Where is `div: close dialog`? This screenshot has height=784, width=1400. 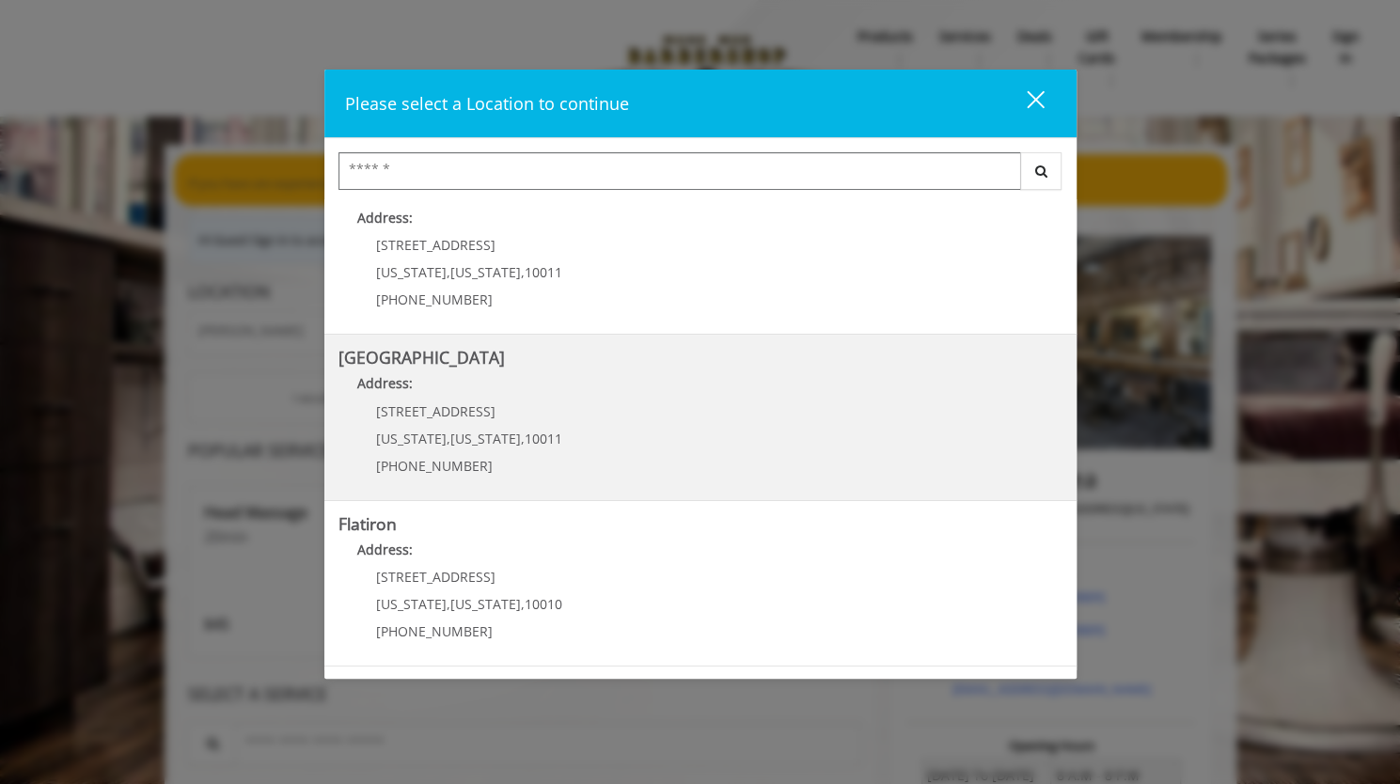
div: close dialog is located at coordinates (1024, 103).